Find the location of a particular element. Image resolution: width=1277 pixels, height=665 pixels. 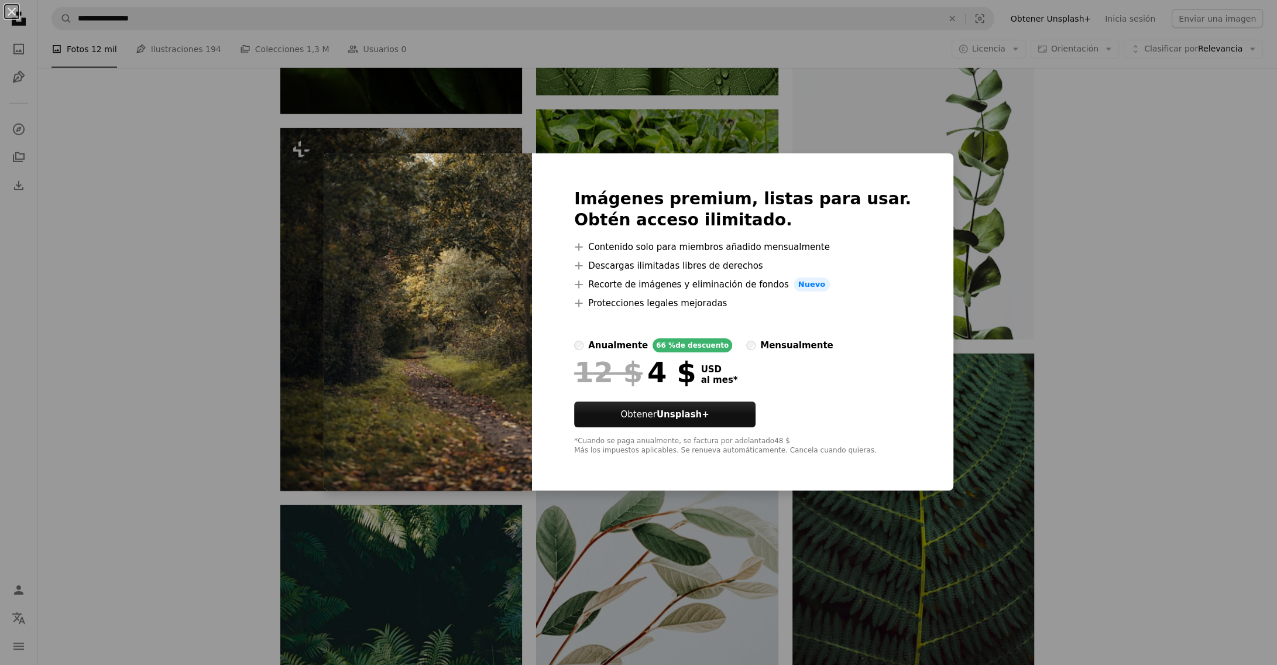

strong: Unsplash+ is located at coordinates (683, 414).